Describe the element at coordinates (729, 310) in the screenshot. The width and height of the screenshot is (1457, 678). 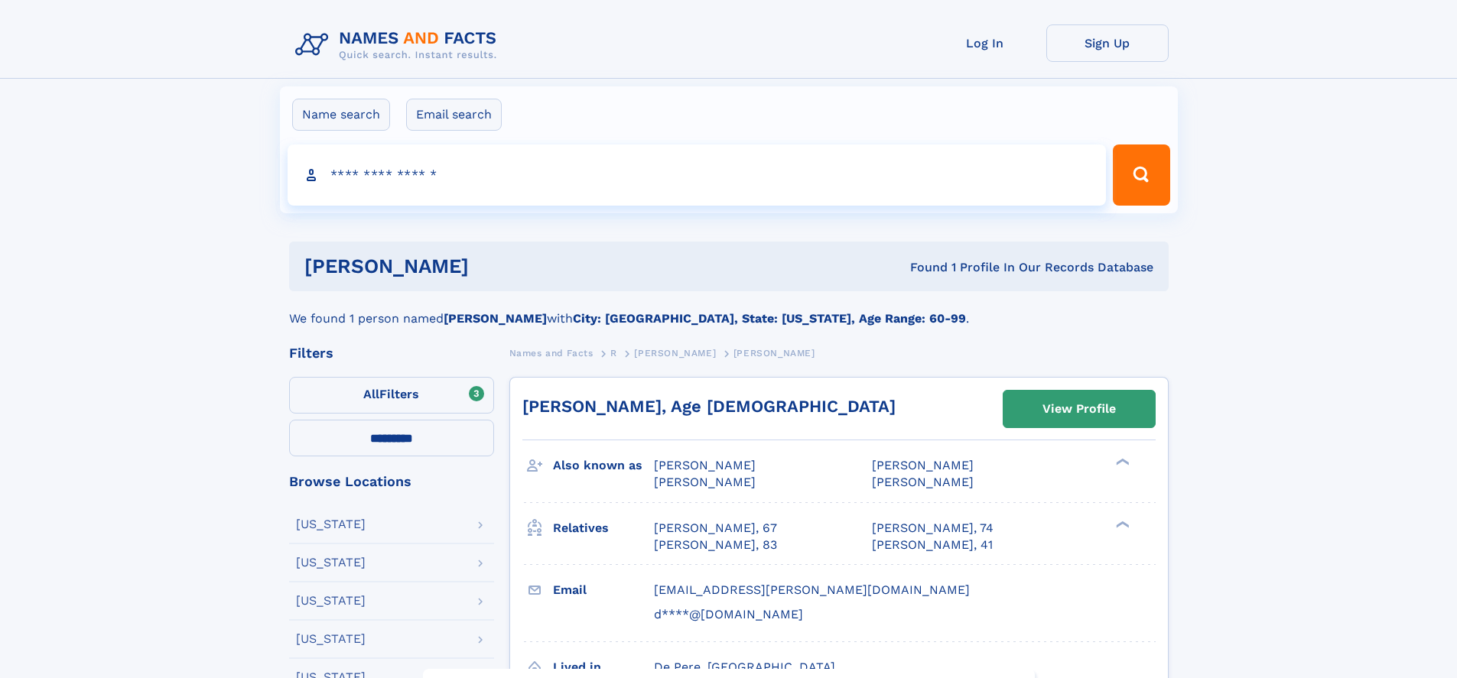
I see `div: We found 1 person named with .` at that location.